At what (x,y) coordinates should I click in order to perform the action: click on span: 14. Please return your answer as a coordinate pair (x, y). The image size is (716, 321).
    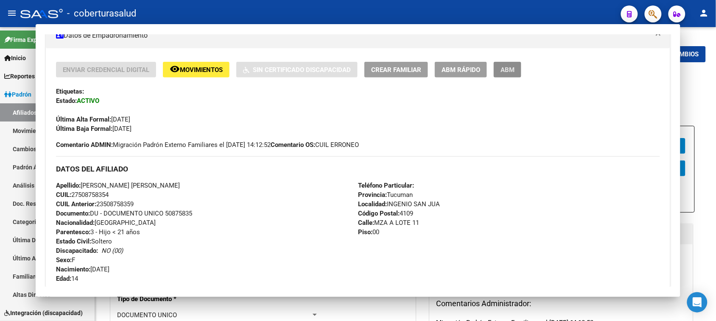
    Looking at the image, I should click on (67, 279).